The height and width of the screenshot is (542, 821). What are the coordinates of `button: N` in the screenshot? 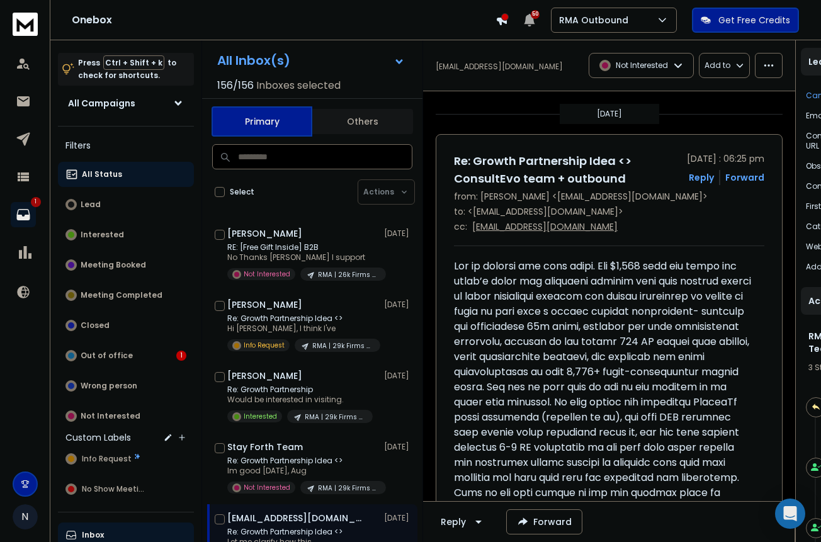 It's located at (25, 517).